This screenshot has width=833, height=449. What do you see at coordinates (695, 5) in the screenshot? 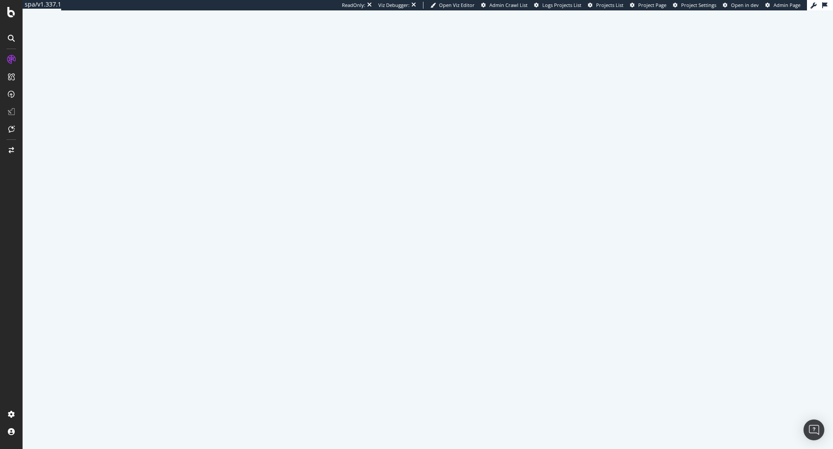
I see `a: Project Settings` at bounding box center [695, 5].